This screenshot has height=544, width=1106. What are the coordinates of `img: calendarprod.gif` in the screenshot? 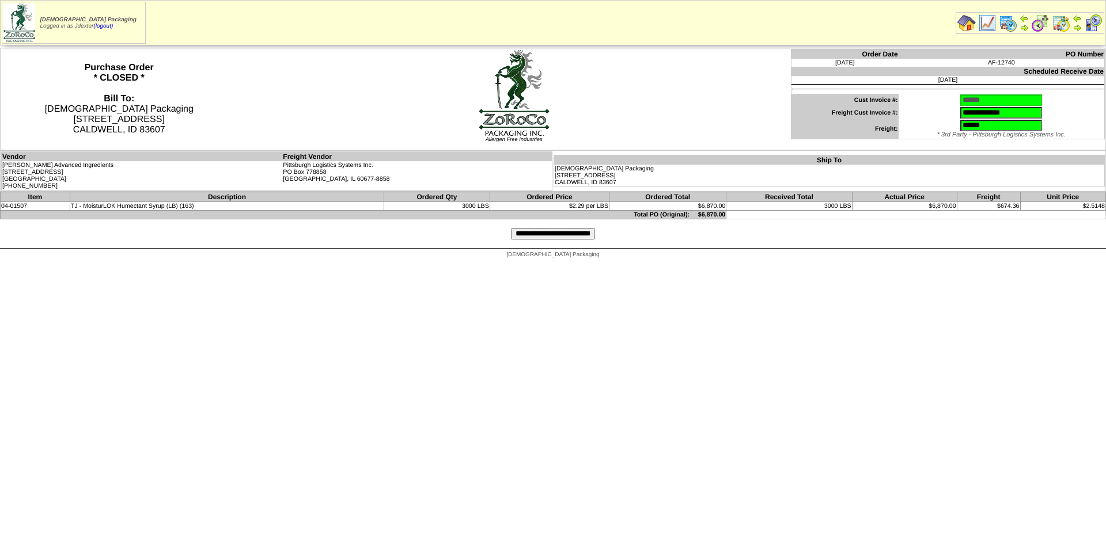 It's located at (1008, 23).